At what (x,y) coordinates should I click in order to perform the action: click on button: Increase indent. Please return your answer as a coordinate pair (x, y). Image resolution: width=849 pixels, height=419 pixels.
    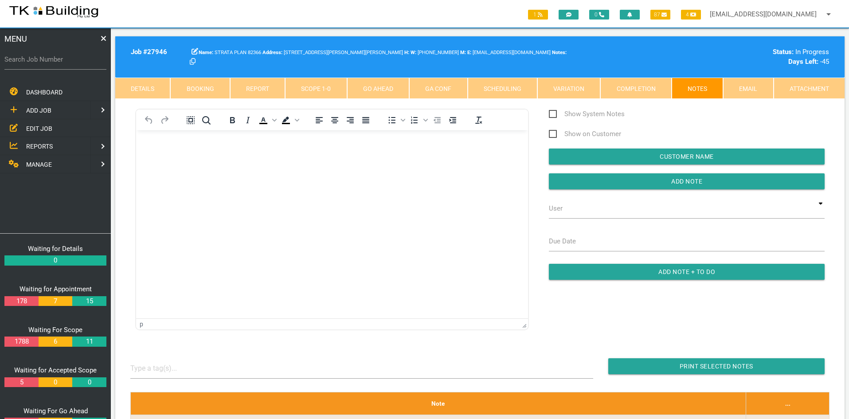
    Looking at the image, I should click on (453, 120).